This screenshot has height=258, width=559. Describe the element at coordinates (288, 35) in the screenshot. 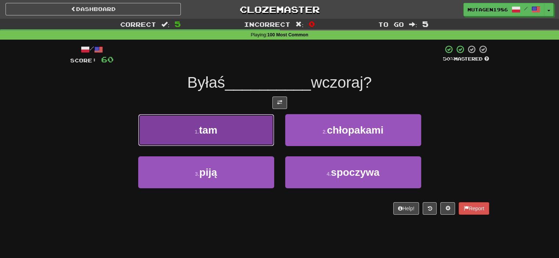

I see `strong: 100 Most Common` at that location.